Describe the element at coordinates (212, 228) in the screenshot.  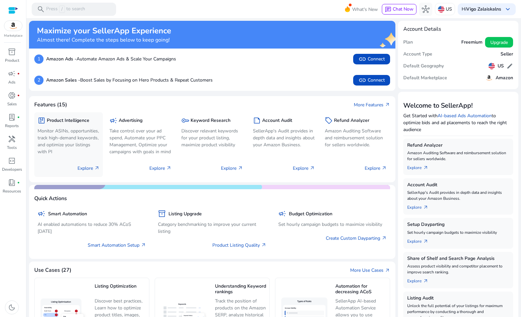
I see `p: Category benchmarking to improve your current listing` at that location.